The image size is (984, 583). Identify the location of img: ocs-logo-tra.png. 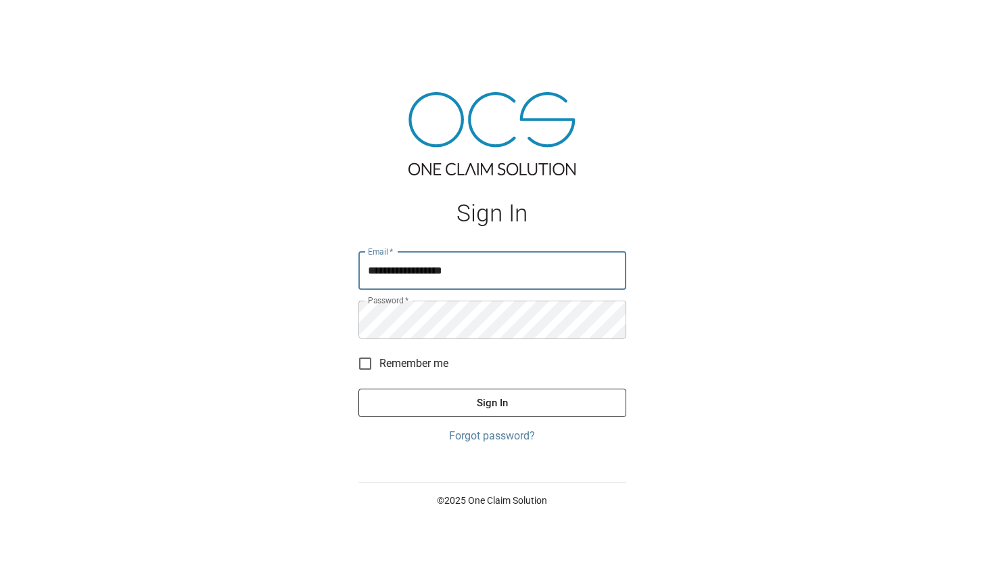
(492, 133).